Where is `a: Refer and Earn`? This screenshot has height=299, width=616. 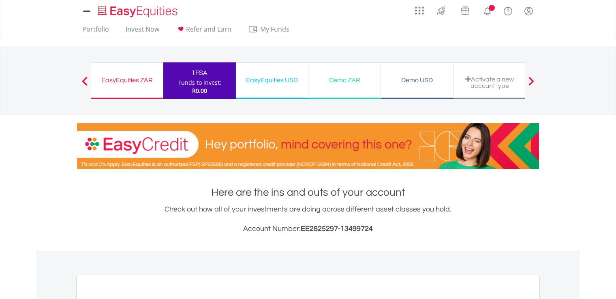 a: Refer and Earn is located at coordinates (203, 31).